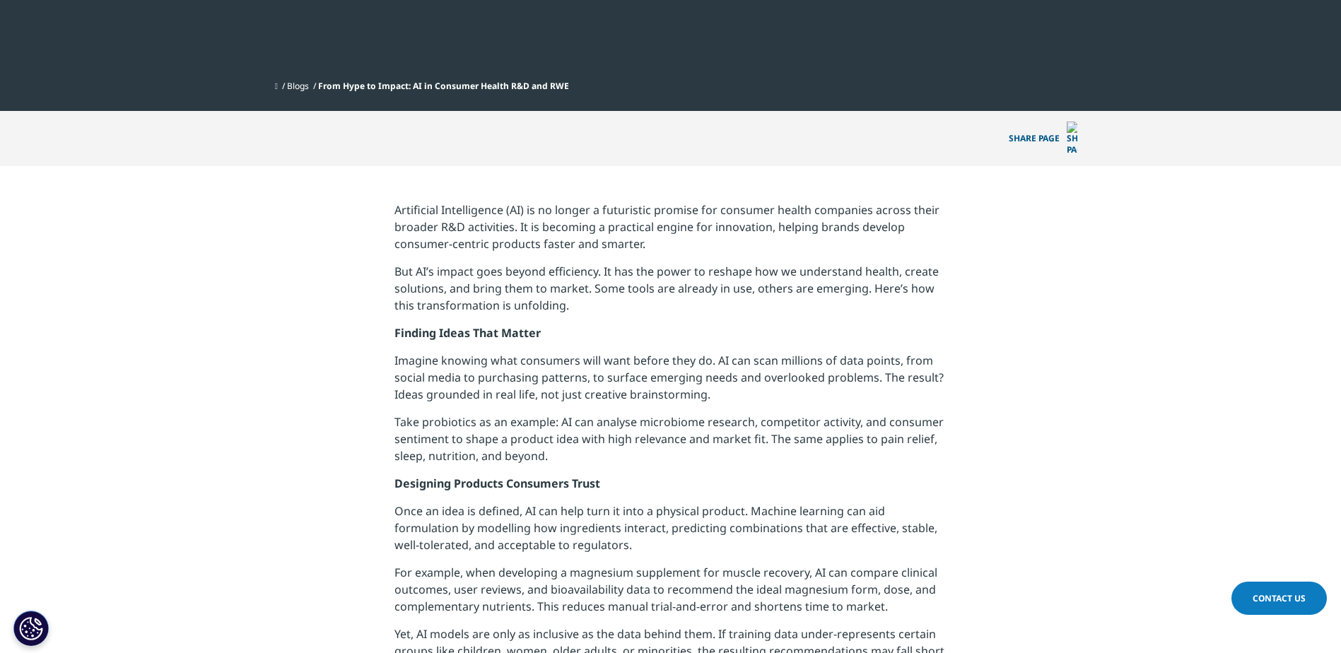 The width and height of the screenshot is (1341, 653). What do you see at coordinates (1071, 139) in the screenshot?
I see `img: Share PAGE` at bounding box center [1071, 139].